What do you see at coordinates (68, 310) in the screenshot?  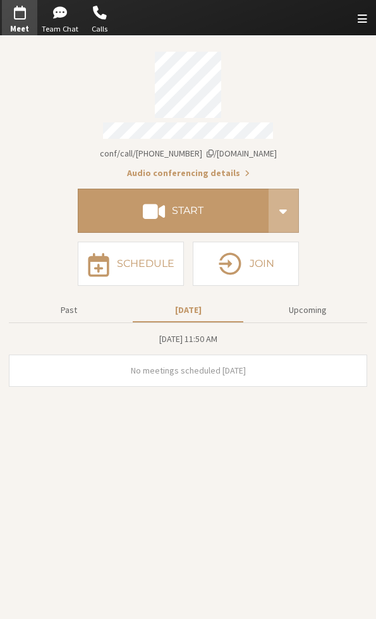 I see `button: Past` at bounding box center [68, 310].